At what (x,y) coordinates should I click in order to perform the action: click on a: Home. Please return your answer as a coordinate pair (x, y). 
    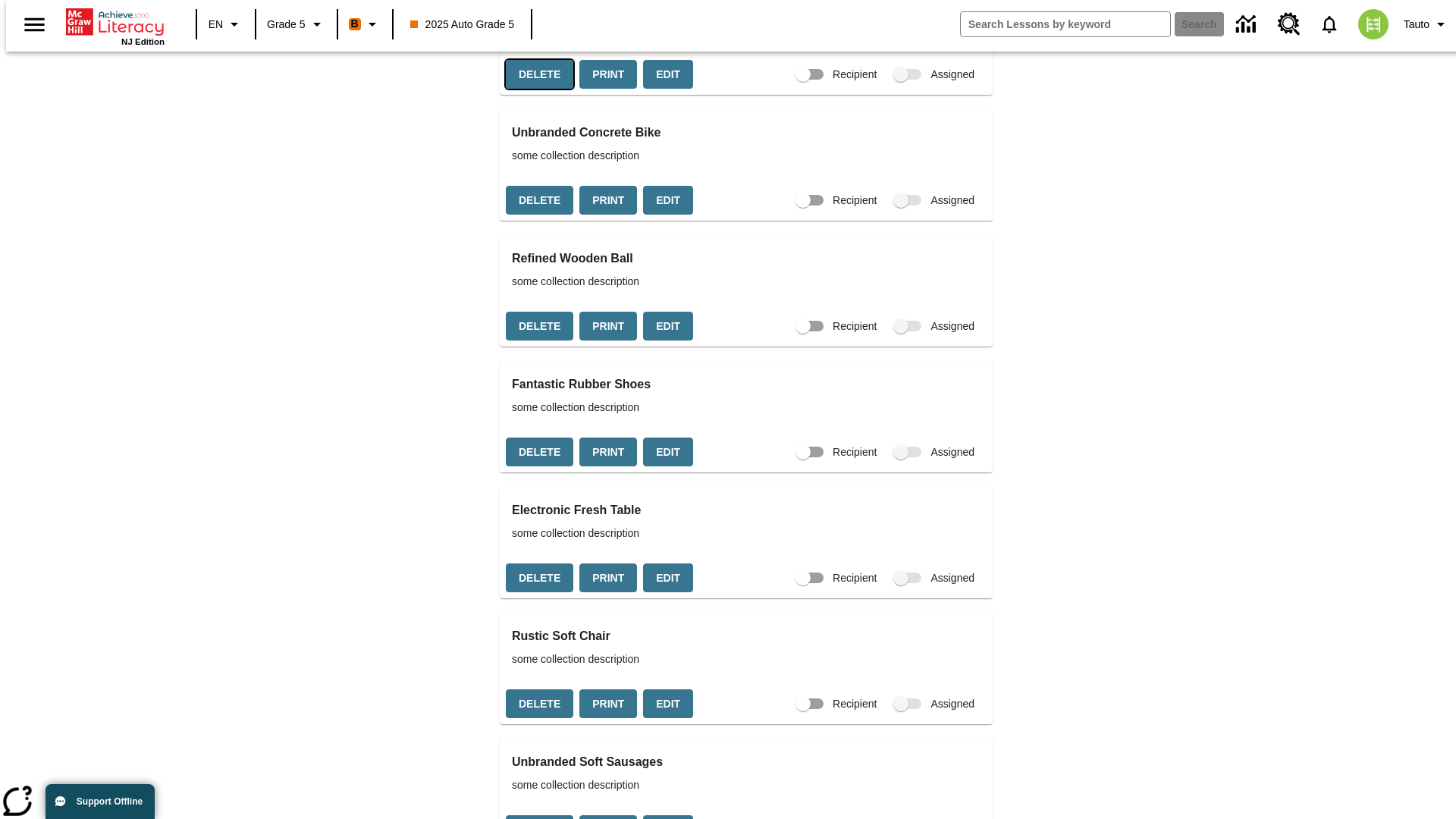
    Looking at the image, I should click on (115, 22).